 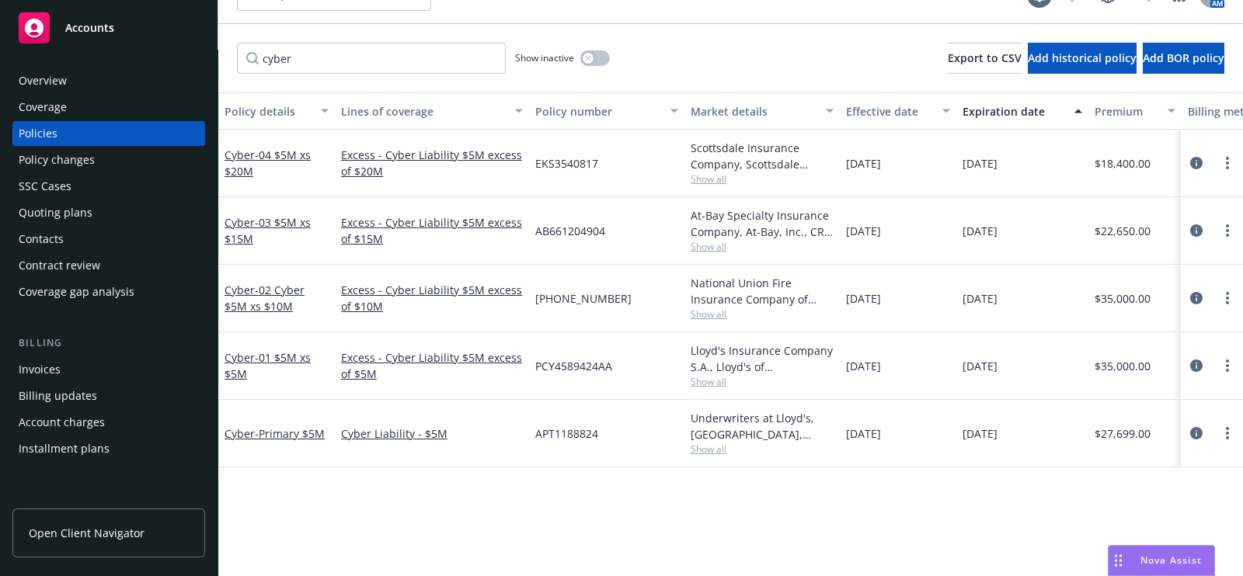 What do you see at coordinates (1022, 111) in the screenshot?
I see `button: Expiration date` at bounding box center [1022, 111].